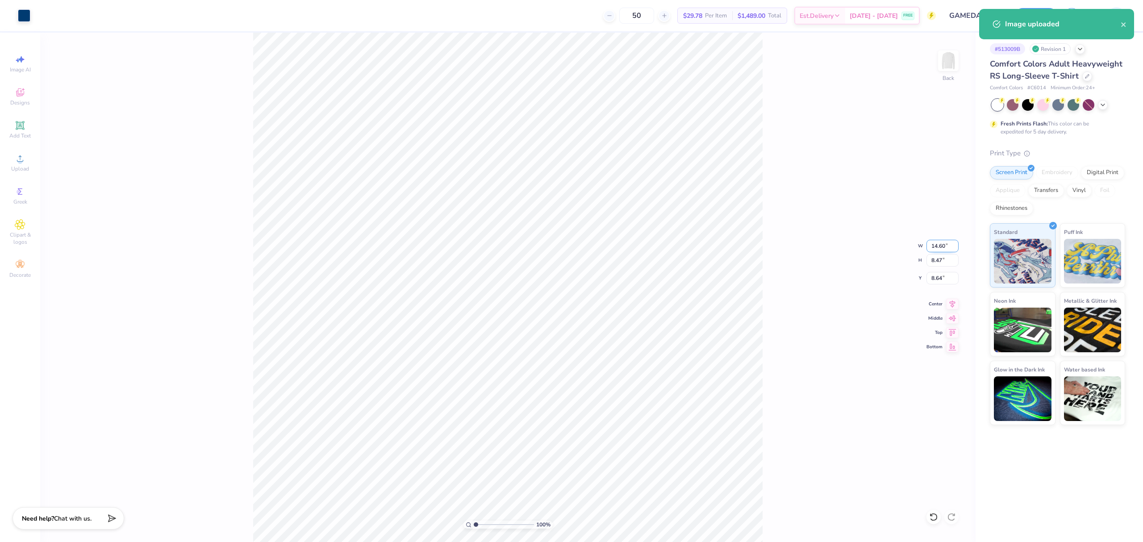  What do you see at coordinates (1079, 191) in the screenshot?
I see `div: Vinyl` at bounding box center [1079, 191].